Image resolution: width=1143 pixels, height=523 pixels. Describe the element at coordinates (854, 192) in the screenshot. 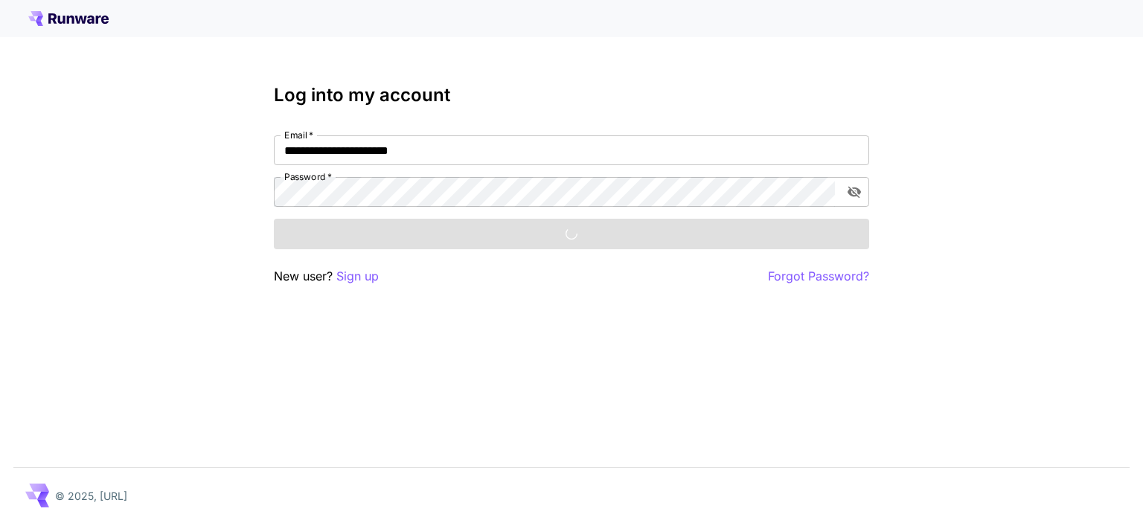

I see `button: toggle password visibility` at that location.